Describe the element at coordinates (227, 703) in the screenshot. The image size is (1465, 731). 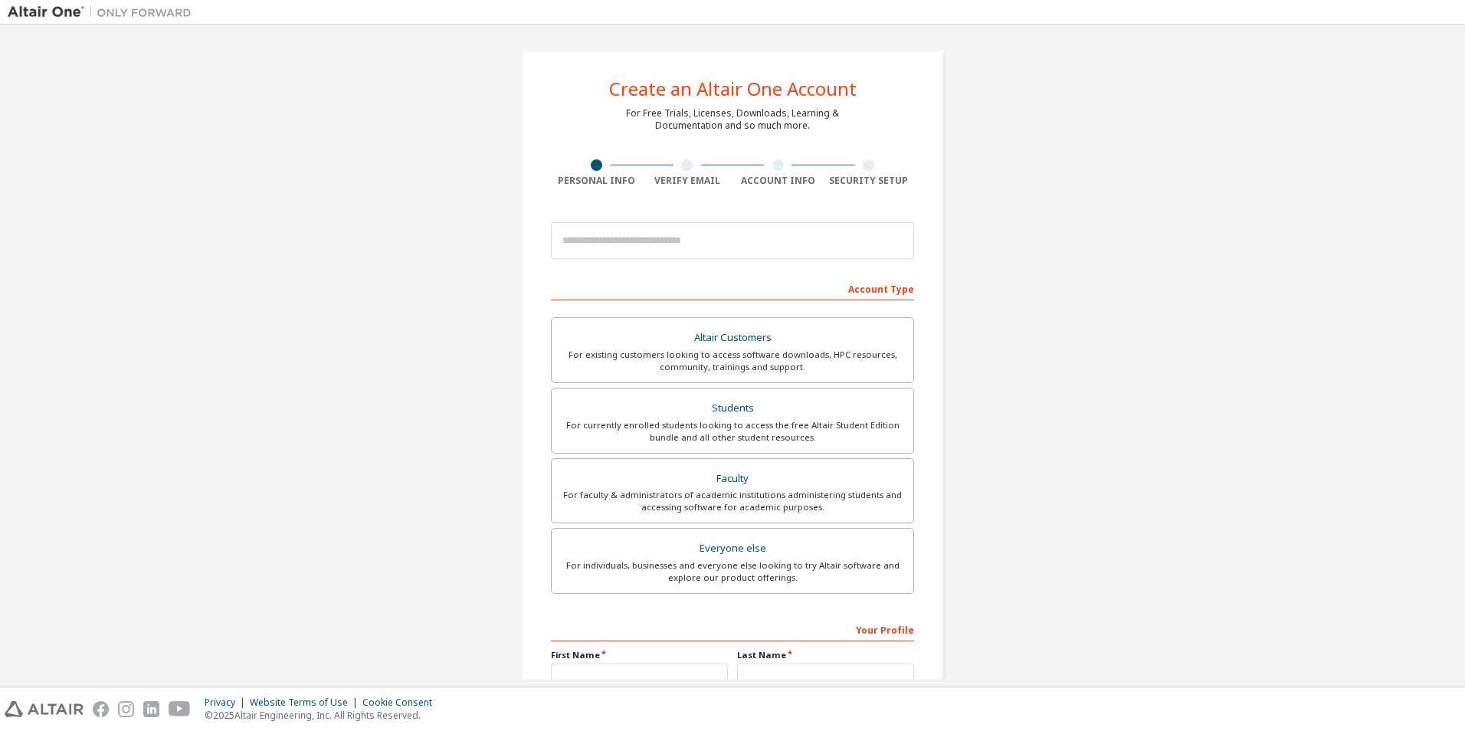
I see `div: Privacy` at that location.